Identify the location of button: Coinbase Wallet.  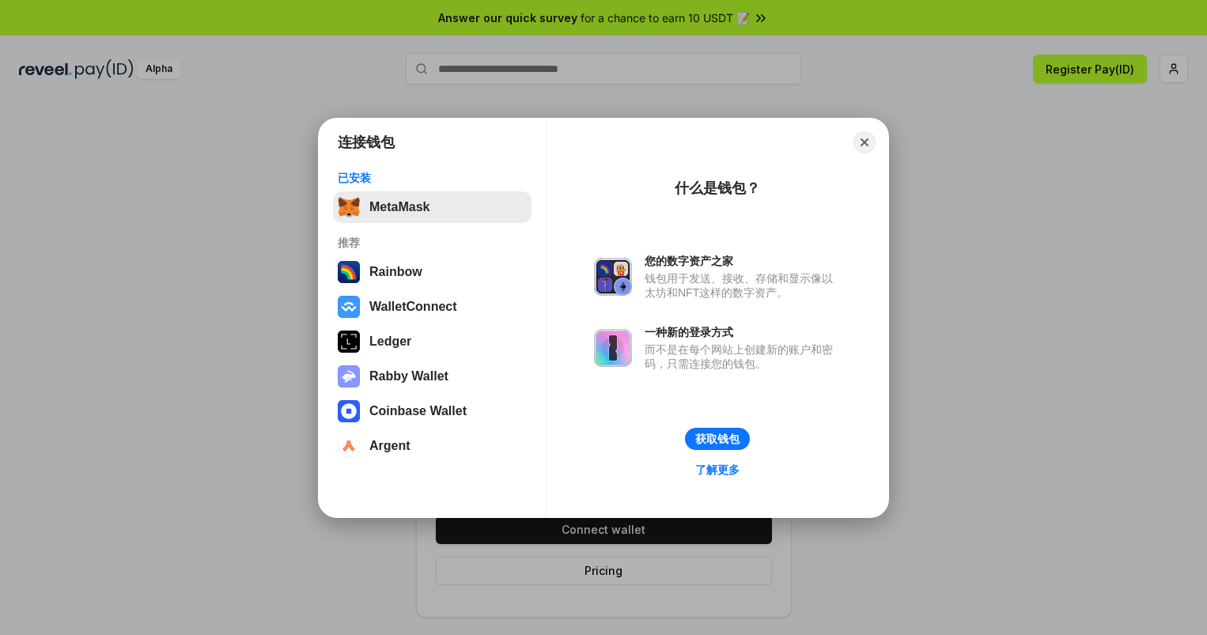
(432, 411).